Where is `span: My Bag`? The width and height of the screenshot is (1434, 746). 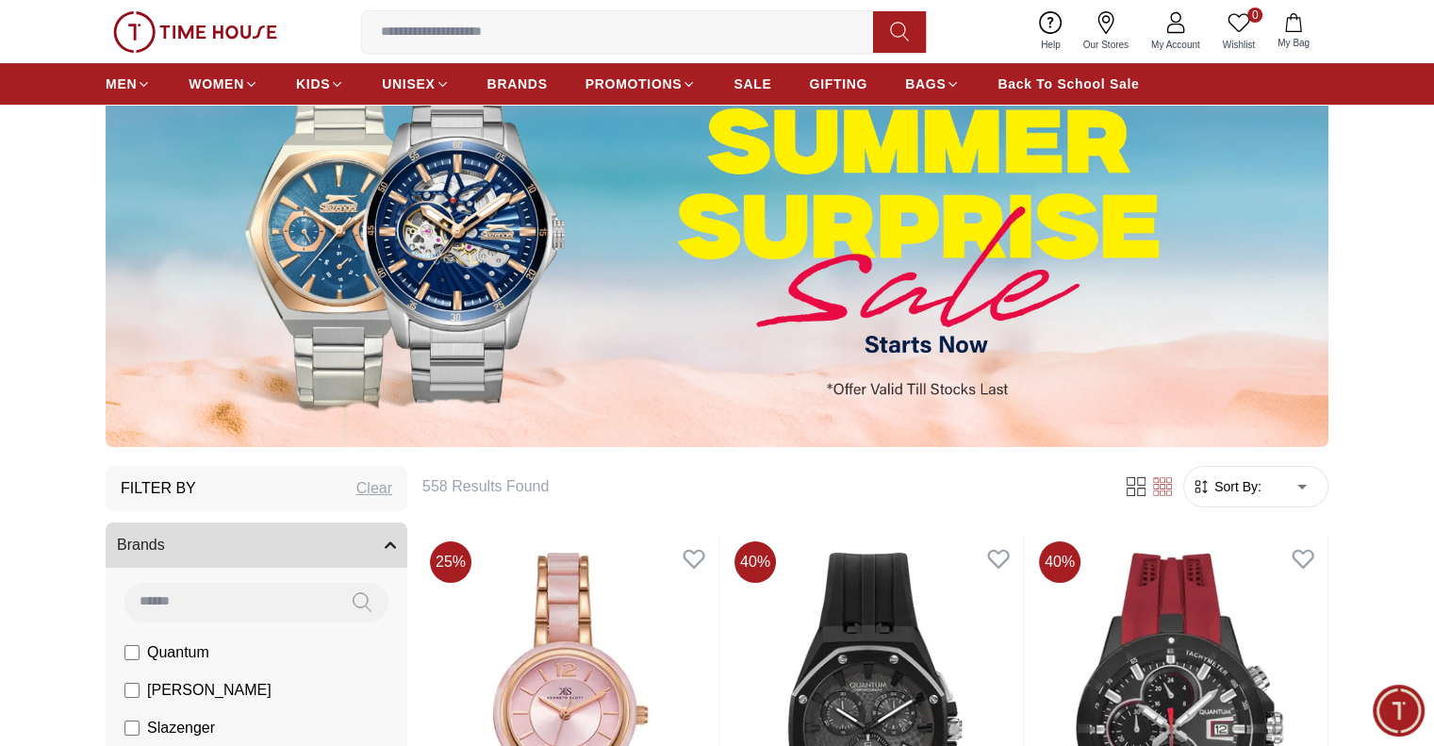
span: My Bag is located at coordinates (1294, 42).